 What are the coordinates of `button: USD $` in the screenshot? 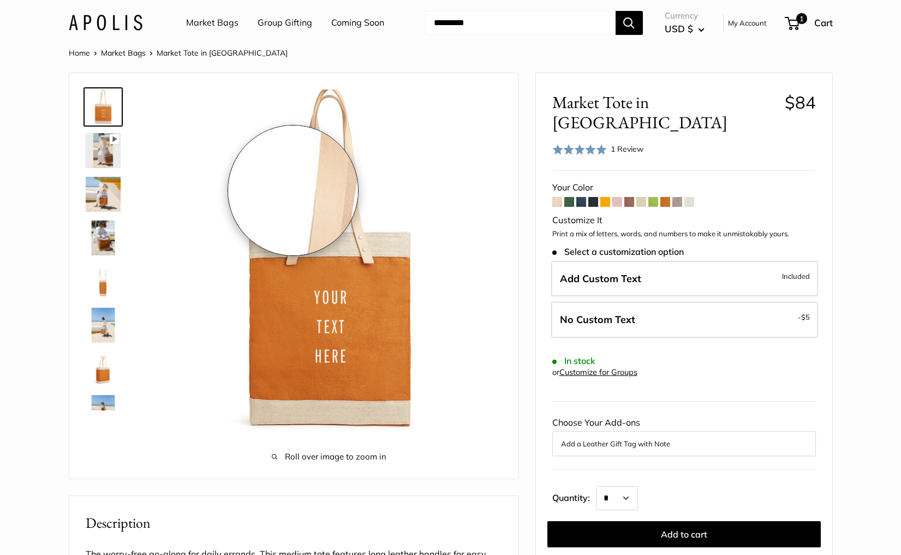 It's located at (685, 29).